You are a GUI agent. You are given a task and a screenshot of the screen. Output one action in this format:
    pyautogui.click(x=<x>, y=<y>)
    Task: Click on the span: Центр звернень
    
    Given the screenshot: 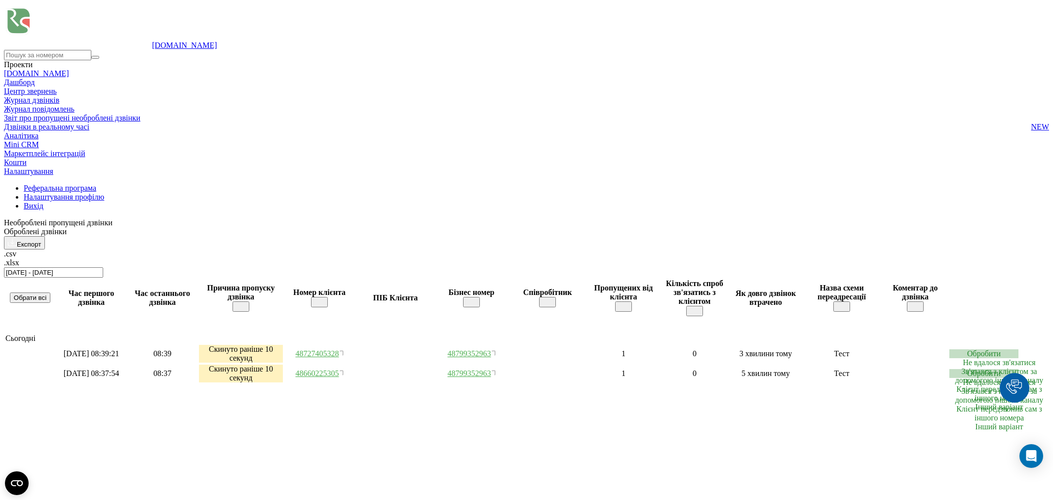 What is the action you would take?
    pyautogui.click(x=30, y=91)
    